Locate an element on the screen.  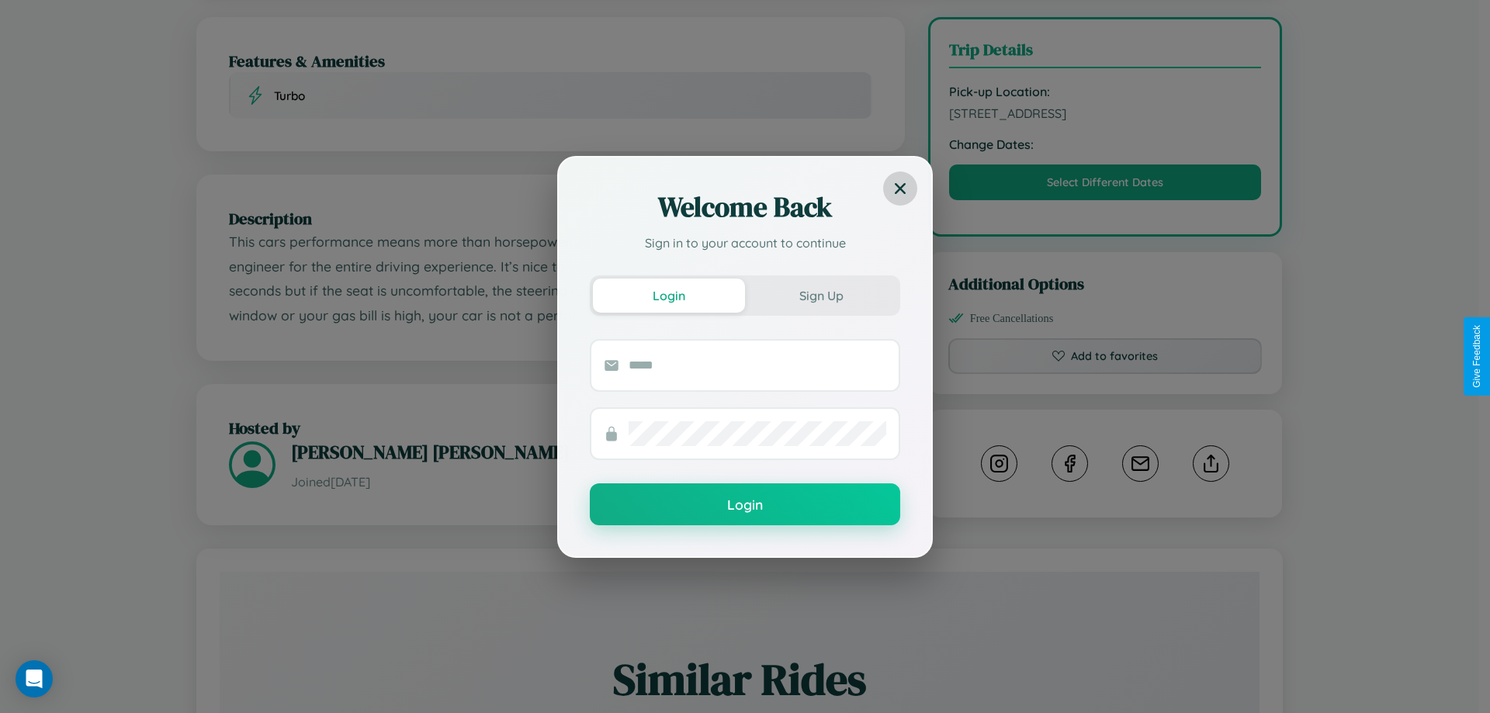
button: Sign Up is located at coordinates (821, 296).